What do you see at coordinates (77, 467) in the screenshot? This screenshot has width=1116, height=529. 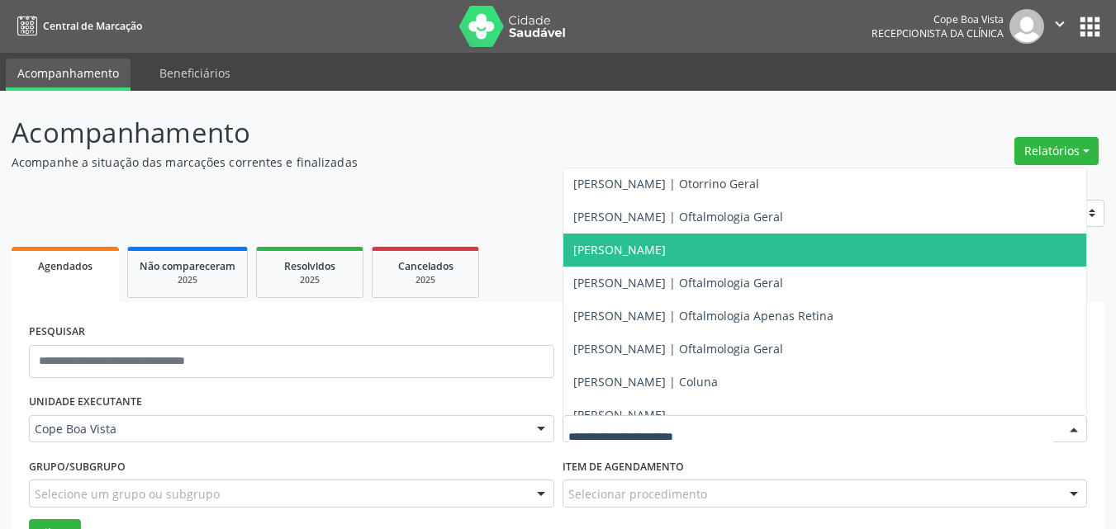 I see `label: Grupo/Subgrupo` at bounding box center [77, 467].